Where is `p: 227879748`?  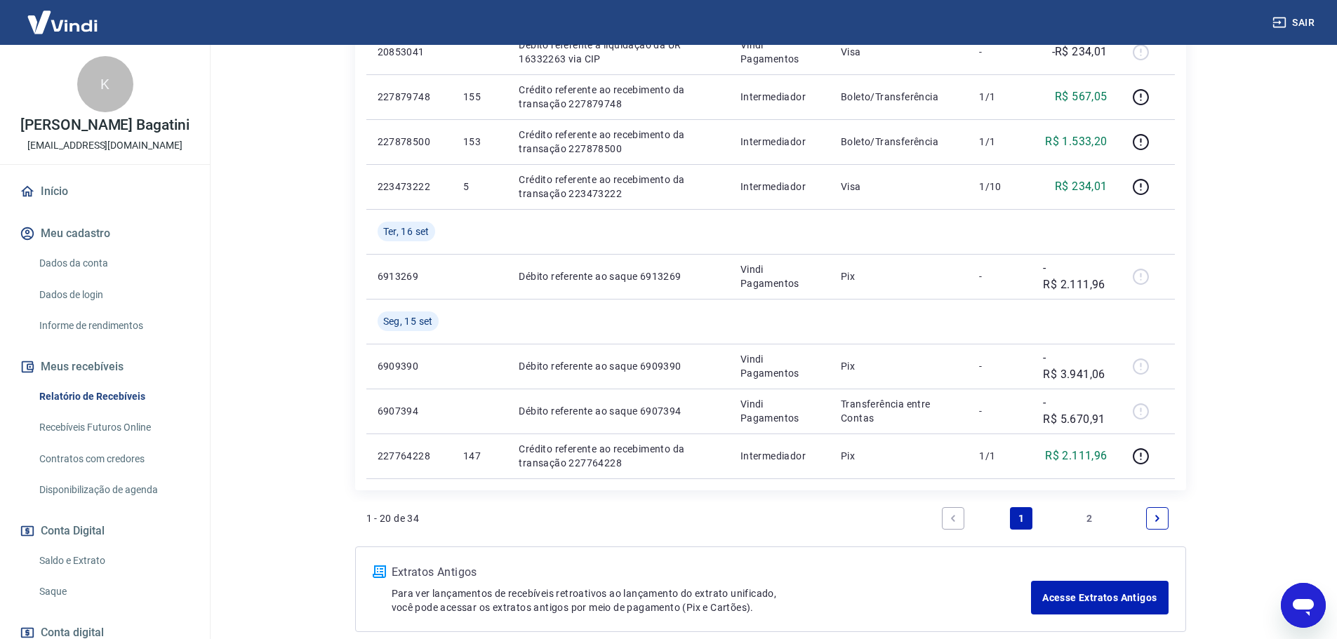
p: 227879748 is located at coordinates (409, 97).